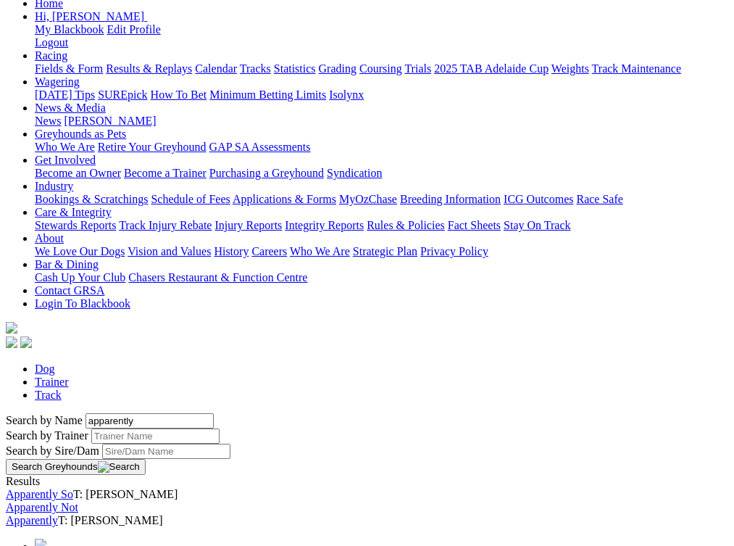 This screenshot has width=734, height=546. I want to click on a: 2025 TAB Adelaide Cup, so click(491, 68).